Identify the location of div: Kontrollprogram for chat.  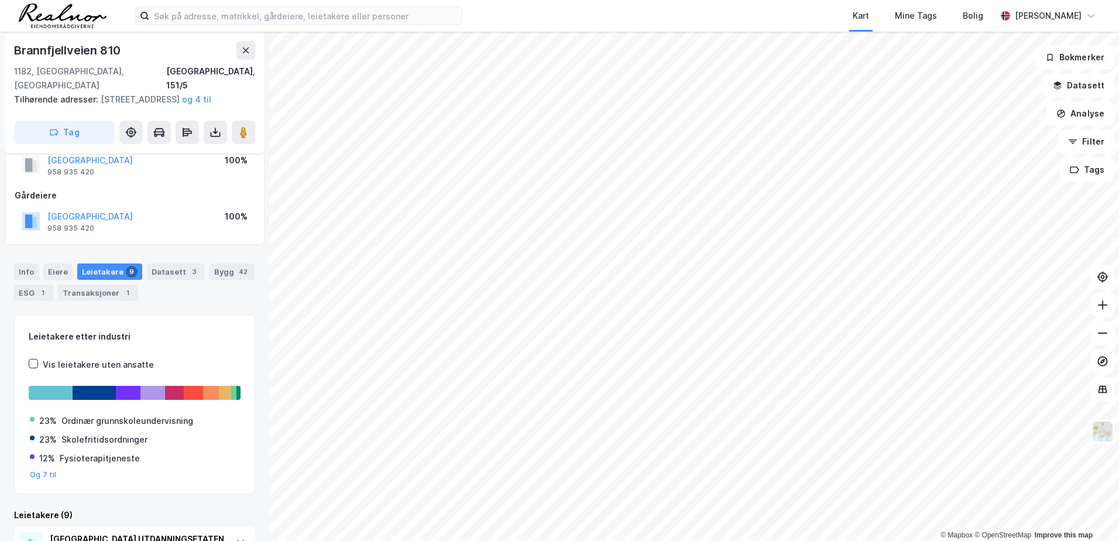
(1090, 513).